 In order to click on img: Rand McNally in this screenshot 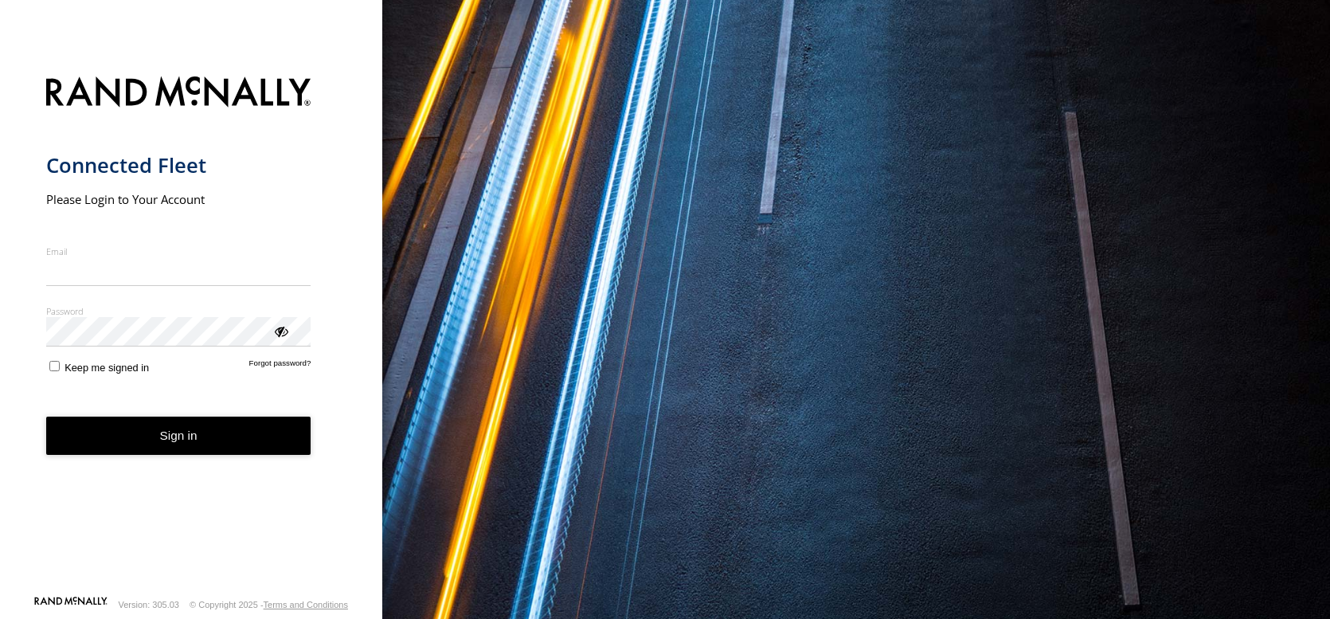, I will do `click(178, 93)`.